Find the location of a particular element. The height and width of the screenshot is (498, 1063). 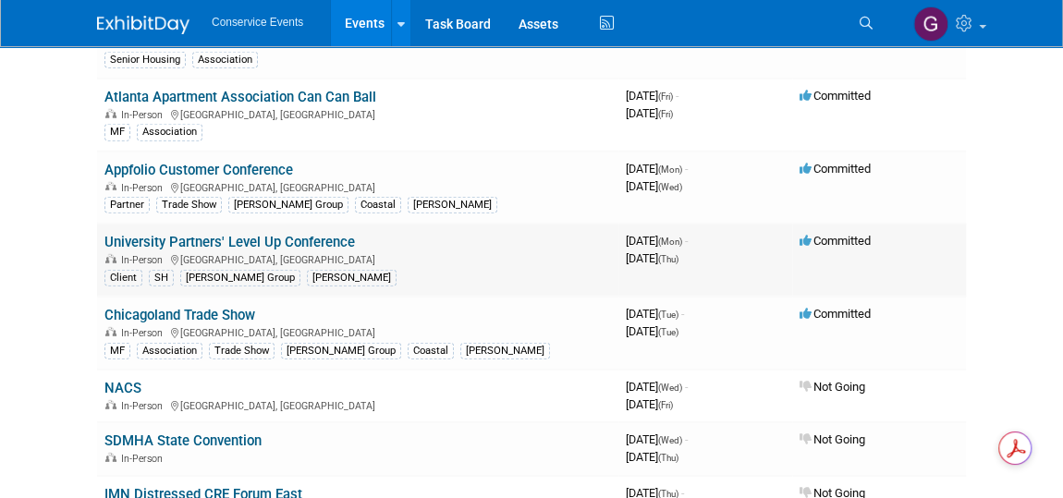

a: Chicagoland Trade Show is located at coordinates (179, 315).